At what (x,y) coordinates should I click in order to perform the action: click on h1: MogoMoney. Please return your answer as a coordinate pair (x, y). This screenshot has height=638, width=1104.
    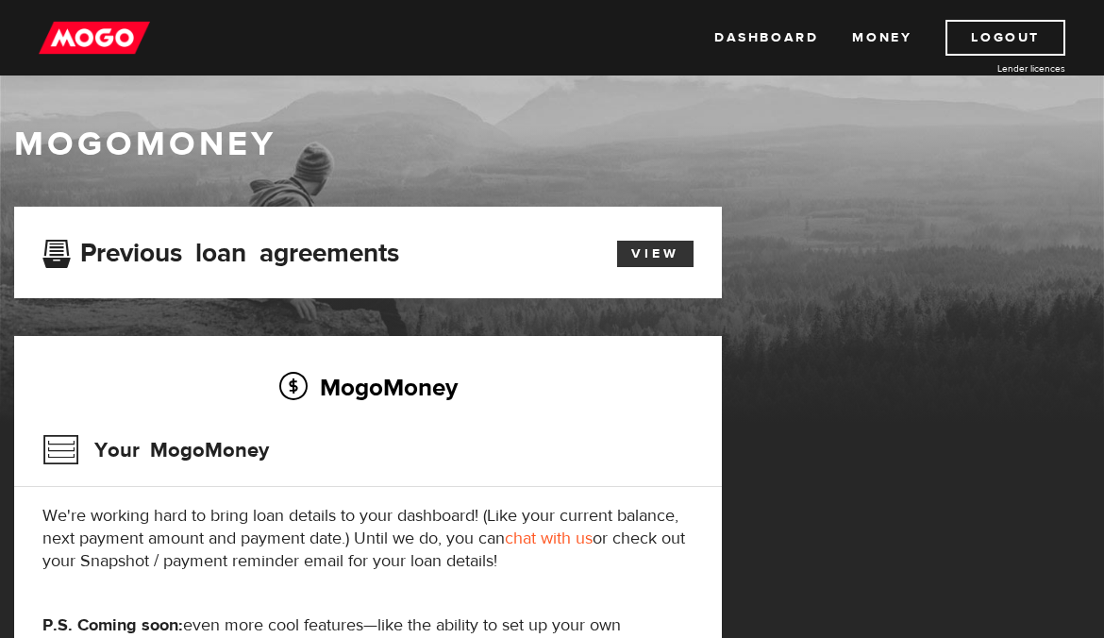
    Looking at the image, I should click on (552, 144).